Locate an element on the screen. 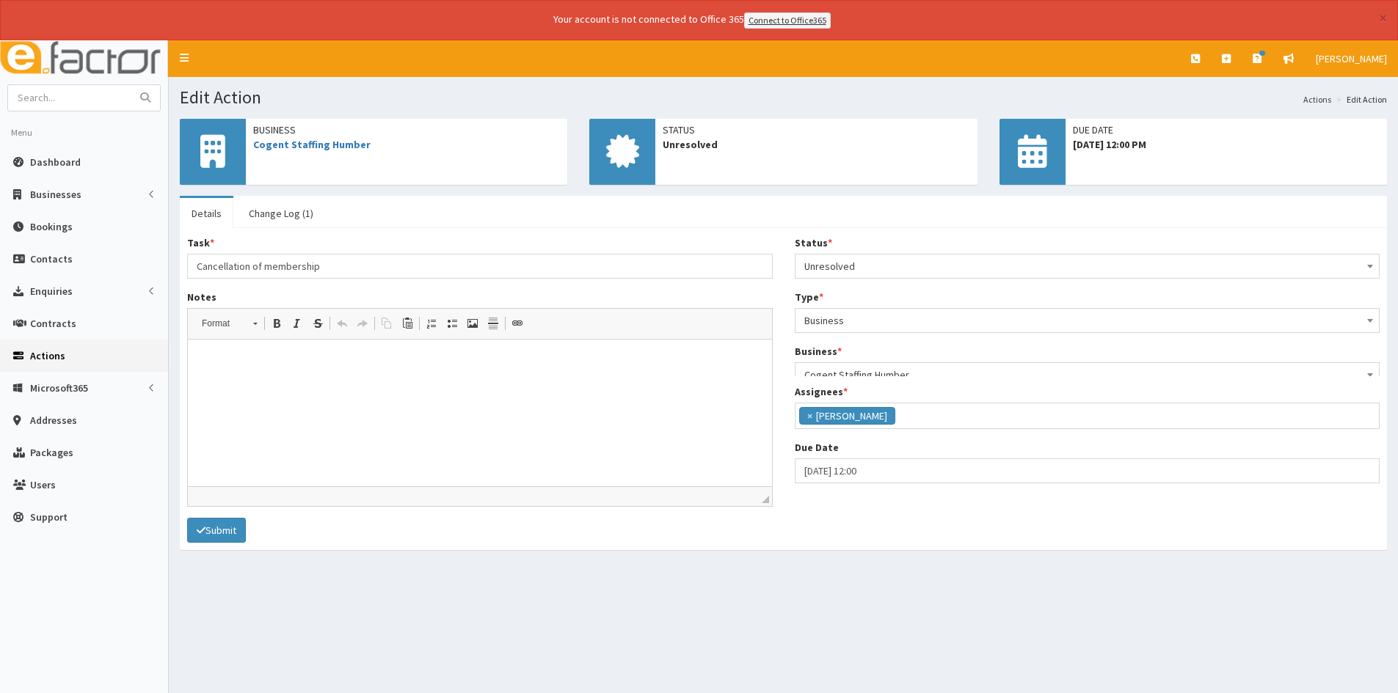 The height and width of the screenshot is (693, 1398). span: Microsoft365 is located at coordinates (59, 388).